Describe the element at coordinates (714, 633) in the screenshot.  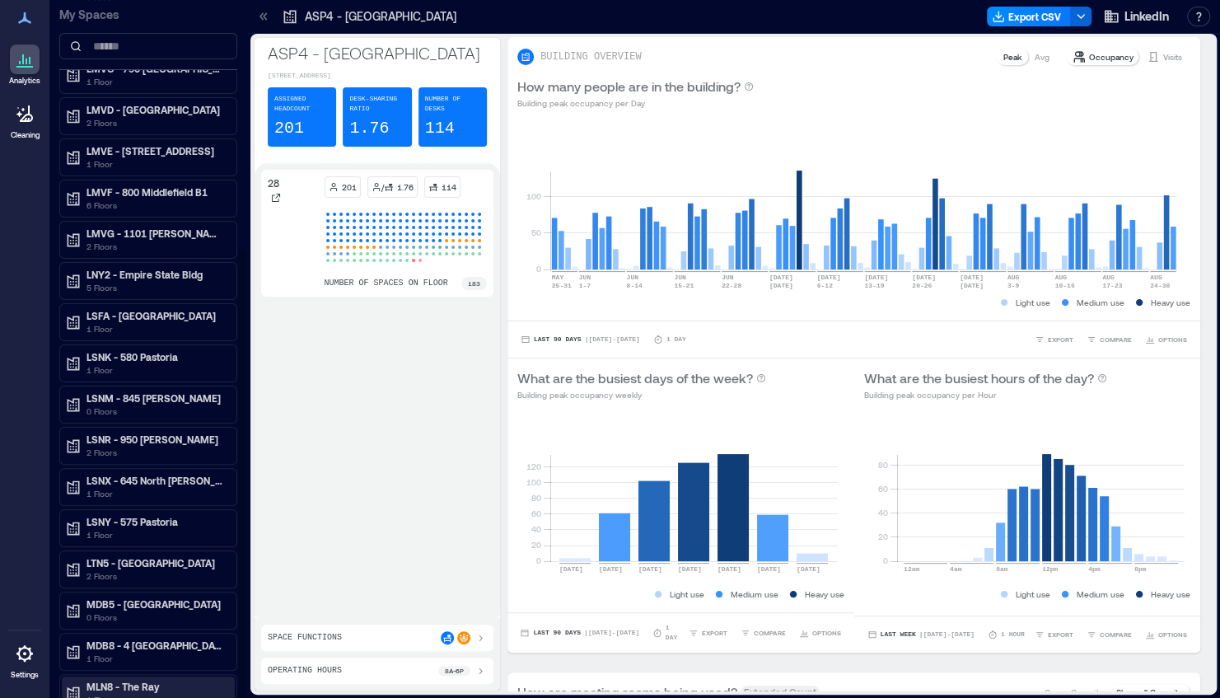
I see `span: EXPORT` at that location.